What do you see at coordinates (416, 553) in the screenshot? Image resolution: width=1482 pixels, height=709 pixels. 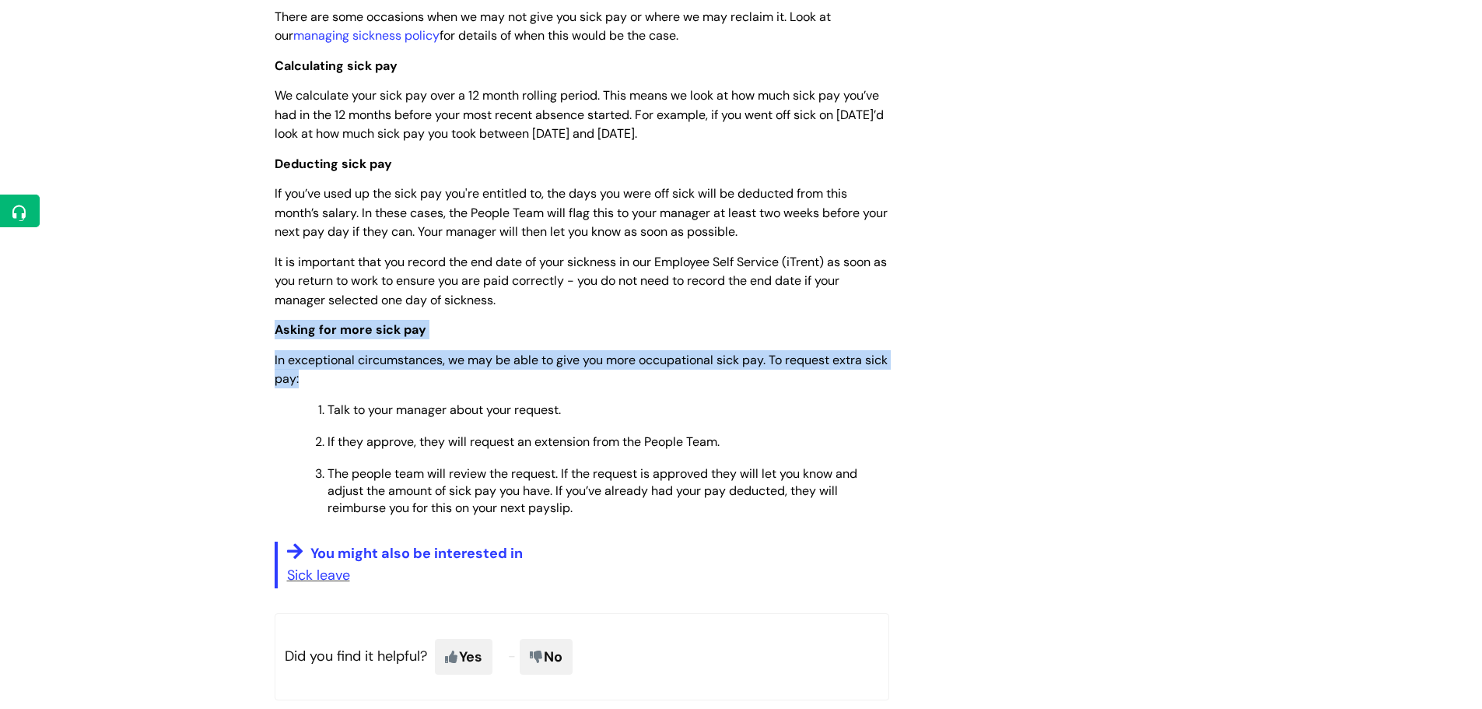 I see `span: You might also be interested in` at bounding box center [416, 553].